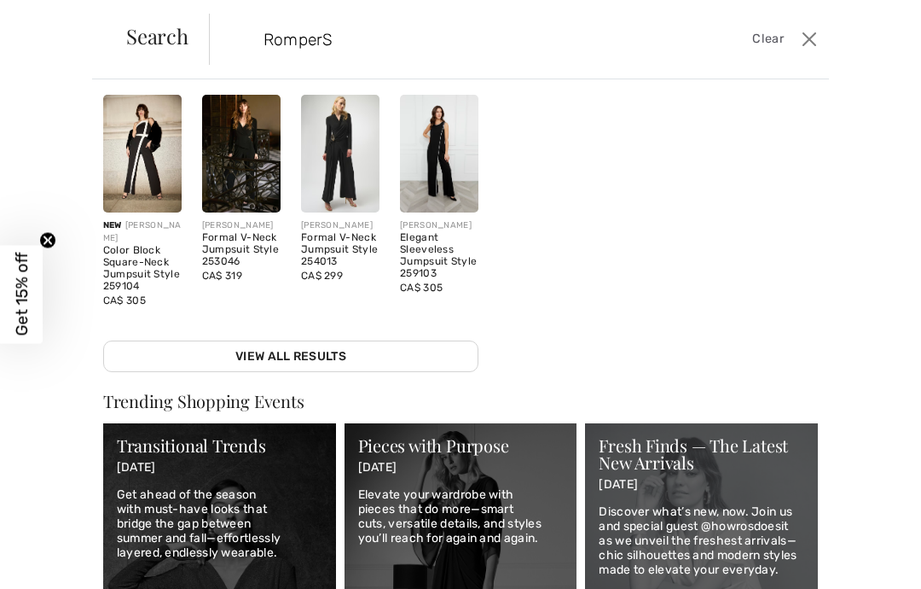 The height and width of the screenshot is (589, 921). Describe the element at coordinates (439, 154) in the screenshot. I see `a: Elegant Sleeveless Jumpsuit Style 259103. Black` at that location.